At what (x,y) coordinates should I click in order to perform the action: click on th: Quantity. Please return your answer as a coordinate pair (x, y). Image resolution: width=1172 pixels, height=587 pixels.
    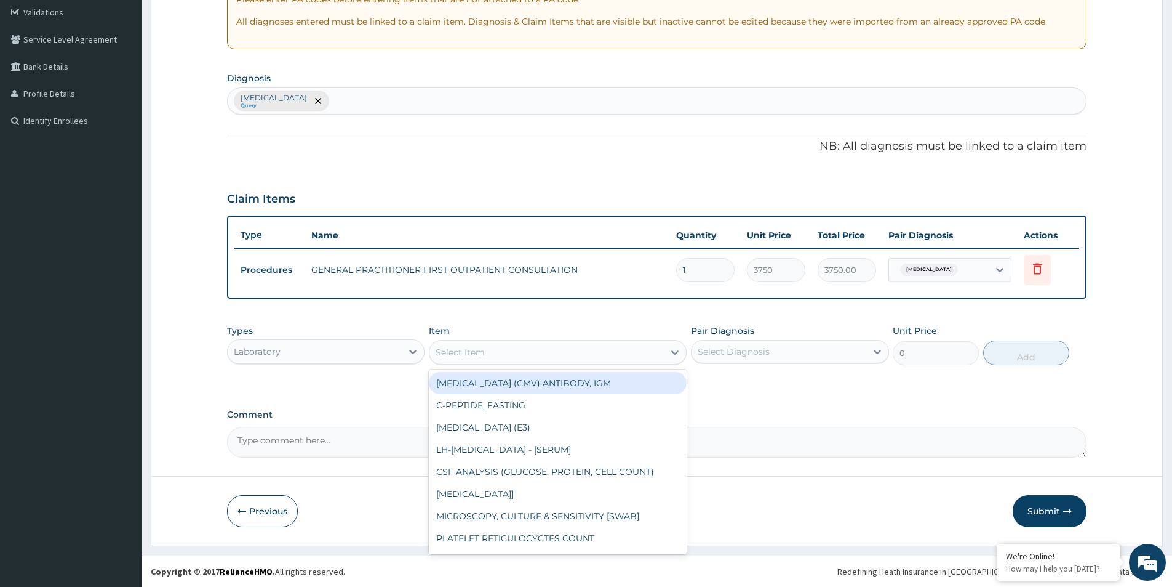
    Looking at the image, I should click on (705, 235).